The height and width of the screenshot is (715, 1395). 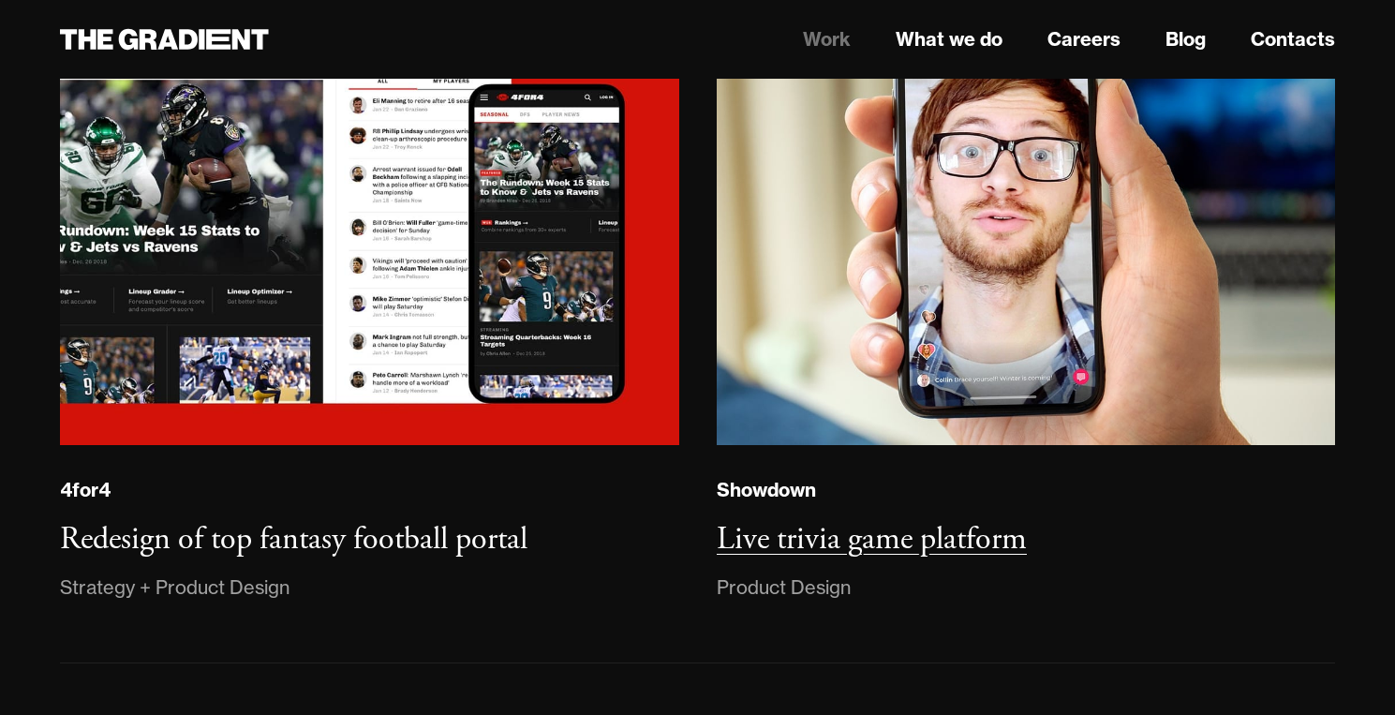 I want to click on a: What we do, so click(x=949, y=39).